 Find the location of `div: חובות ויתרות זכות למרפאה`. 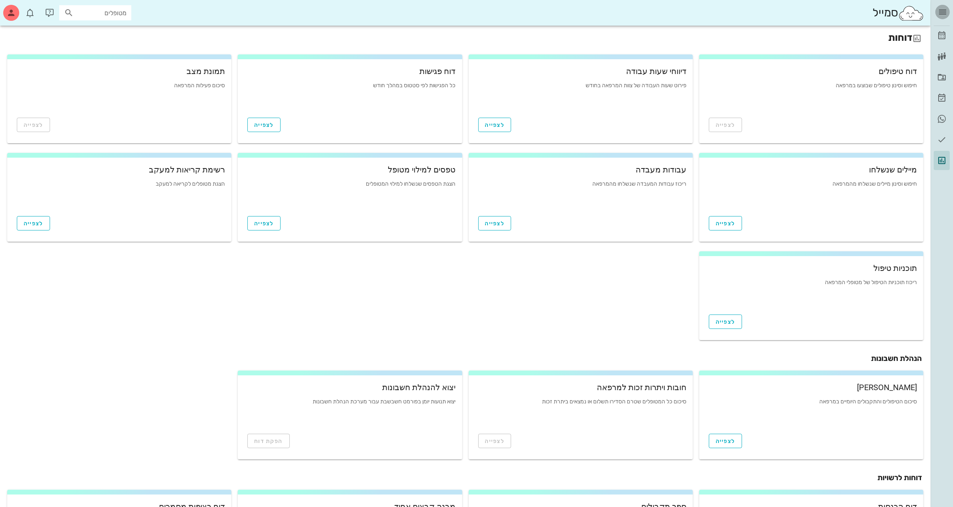

div: חובות ויתרות זכות למרפאה is located at coordinates (581, 387).